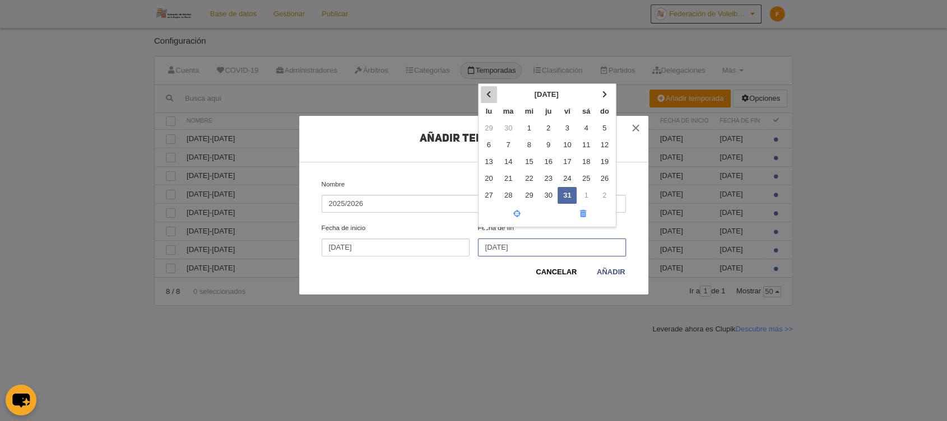 The image size is (947, 421). I want to click on td: 7, so click(508, 145).